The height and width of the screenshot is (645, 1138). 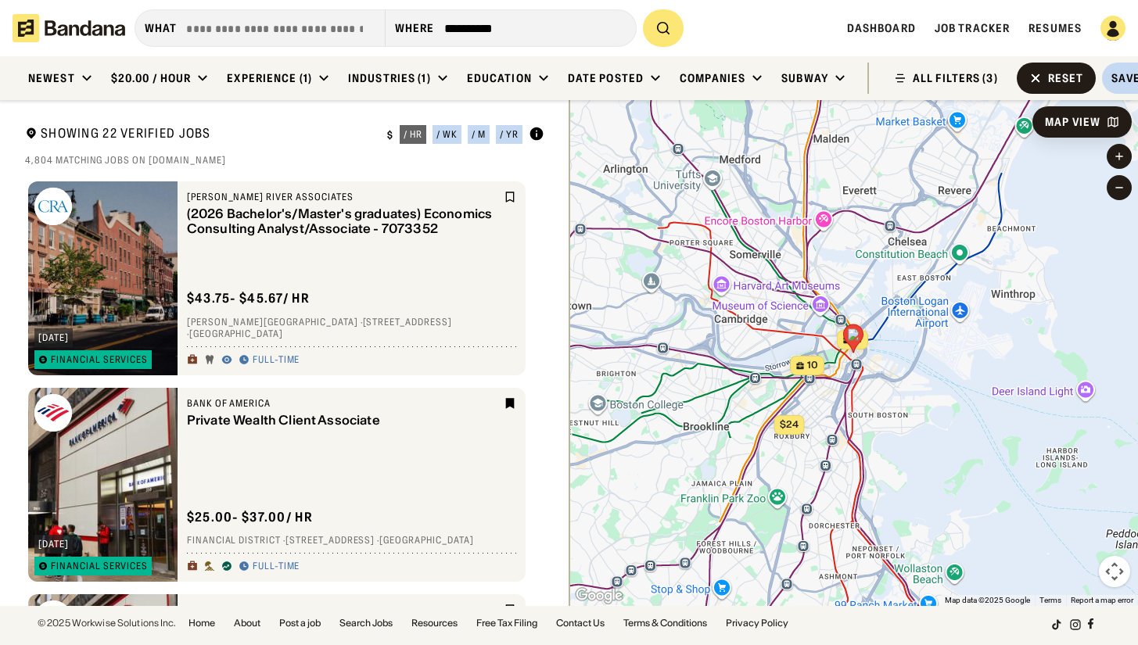 I want to click on a: Resources, so click(x=434, y=624).